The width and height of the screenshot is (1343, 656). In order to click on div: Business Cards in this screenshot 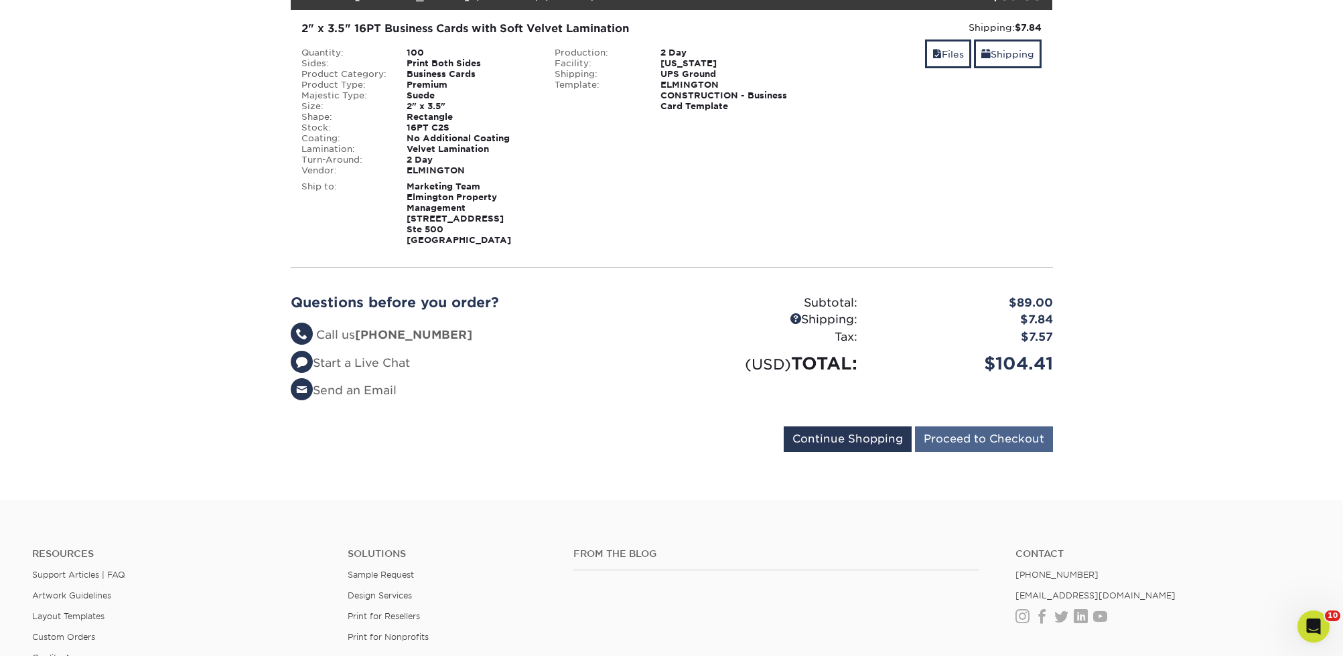, I will do `click(470, 74)`.